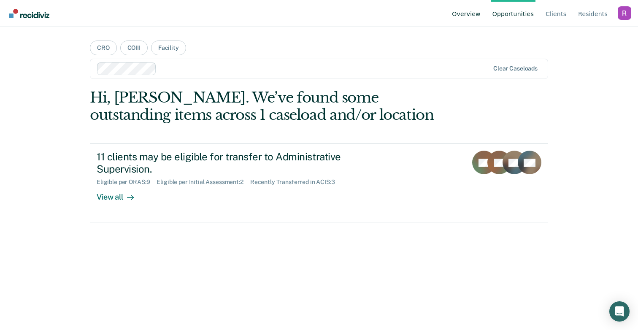  I want to click on button: CRO, so click(103, 48).